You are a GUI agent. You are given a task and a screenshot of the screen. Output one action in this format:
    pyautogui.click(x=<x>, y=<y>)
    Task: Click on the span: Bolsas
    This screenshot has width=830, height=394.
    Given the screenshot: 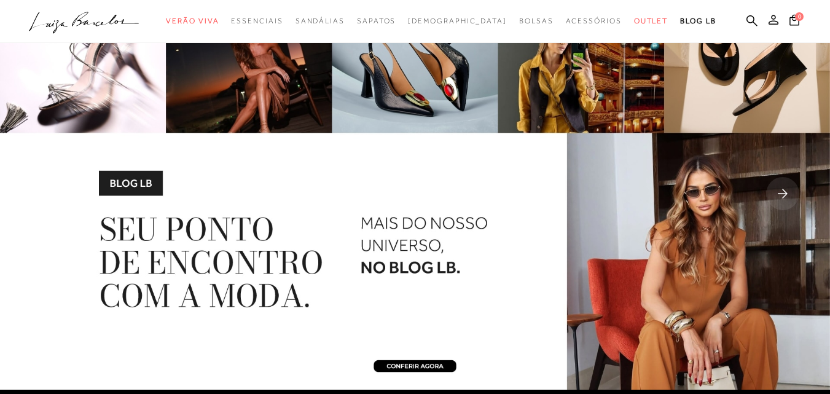 What is the action you would take?
    pyautogui.click(x=536, y=21)
    